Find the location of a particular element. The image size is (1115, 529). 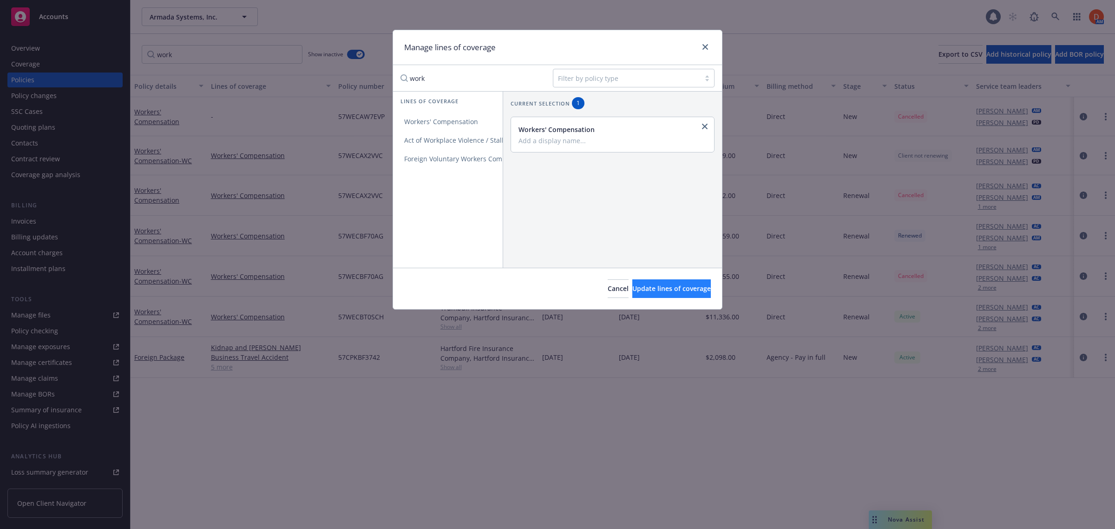

span: Current selection is located at coordinates (540, 103).